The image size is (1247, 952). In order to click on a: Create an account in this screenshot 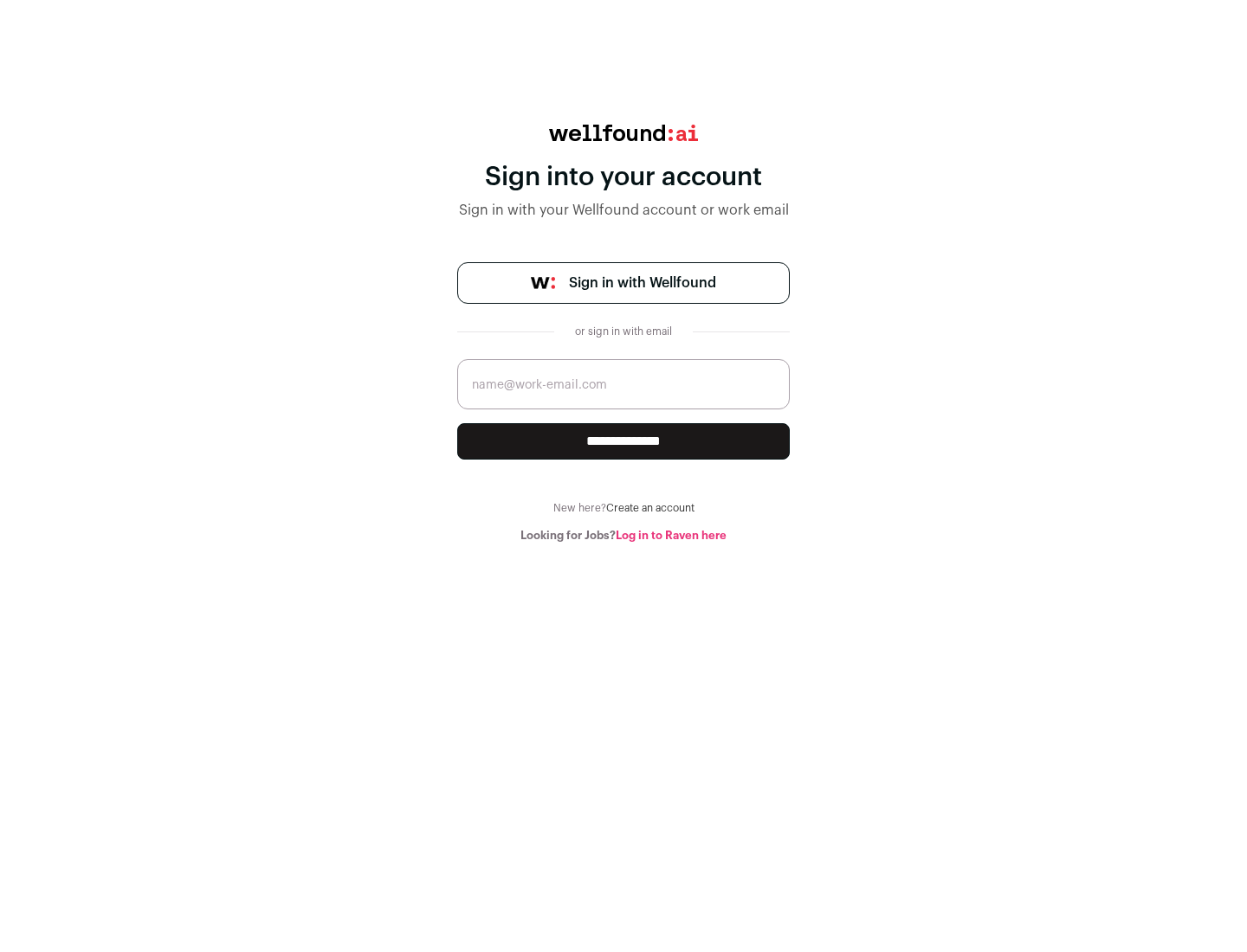, I will do `click(650, 508)`.